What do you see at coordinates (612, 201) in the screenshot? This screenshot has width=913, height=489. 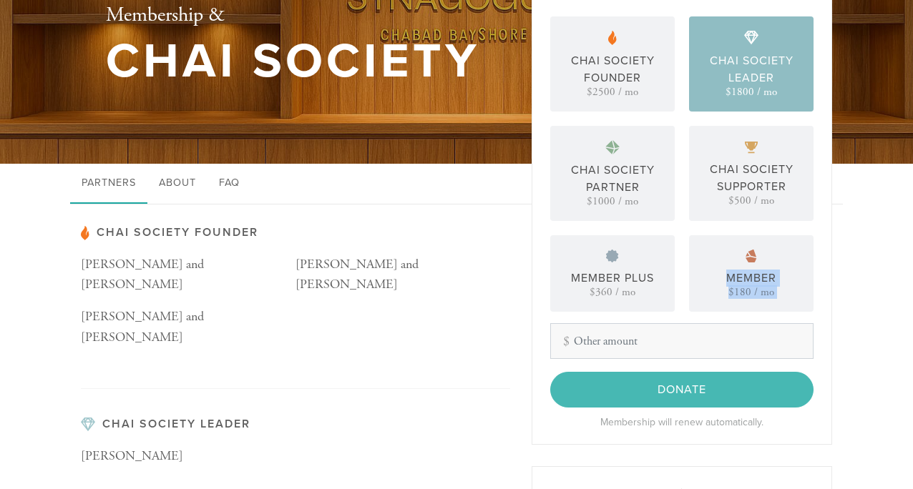 I see `div: $1000 / mo` at bounding box center [612, 201].